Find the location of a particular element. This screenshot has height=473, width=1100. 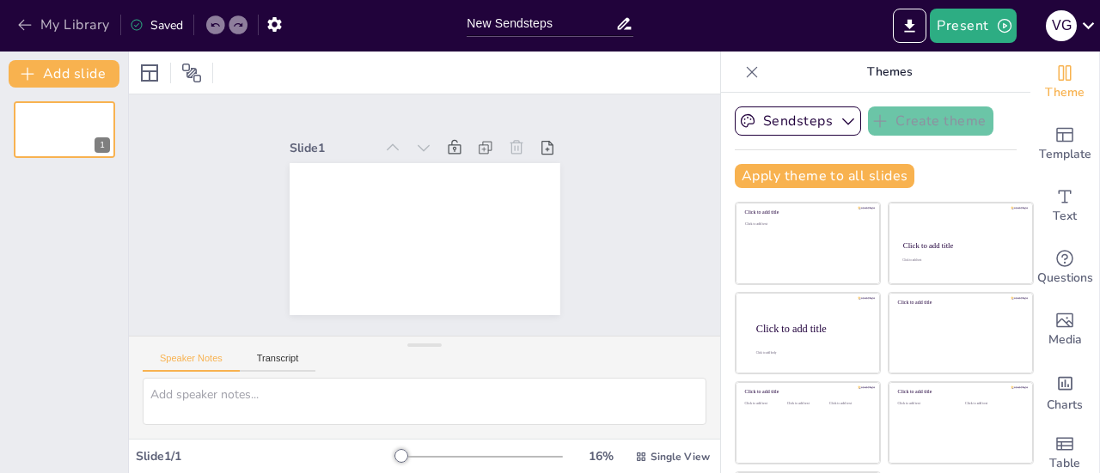

div: Get real-time input from your audience is located at coordinates (1064, 268).